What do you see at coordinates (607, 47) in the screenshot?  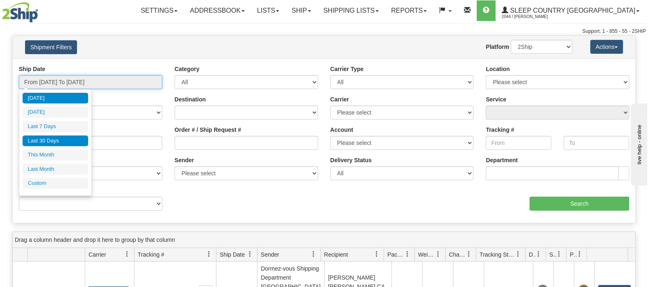 I see `button: Actions` at bounding box center [607, 47].